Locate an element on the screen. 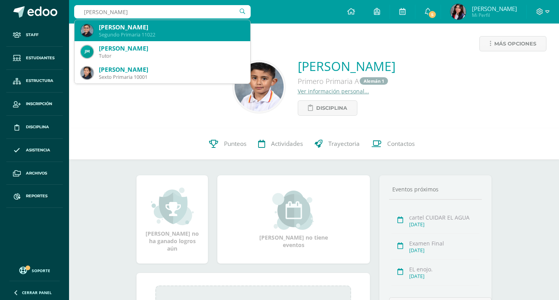 This screenshot has height=300, width=559. img: 27b756e47dee10dea95d9af3dc3609a8.png is located at coordinates (87, 52).